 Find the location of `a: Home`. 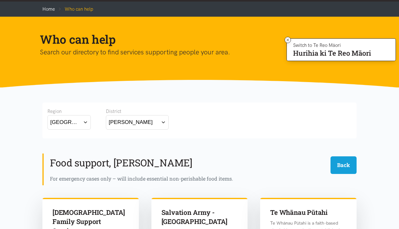

a: Home is located at coordinates (49, 9).